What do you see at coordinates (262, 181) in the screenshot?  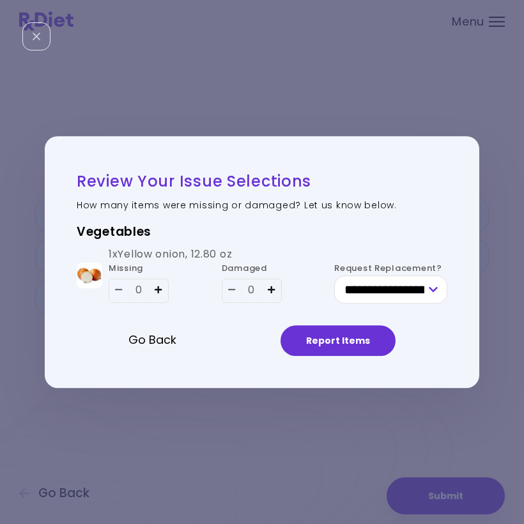 I see `h2: Review Your Issue Selections` at bounding box center [262, 181].